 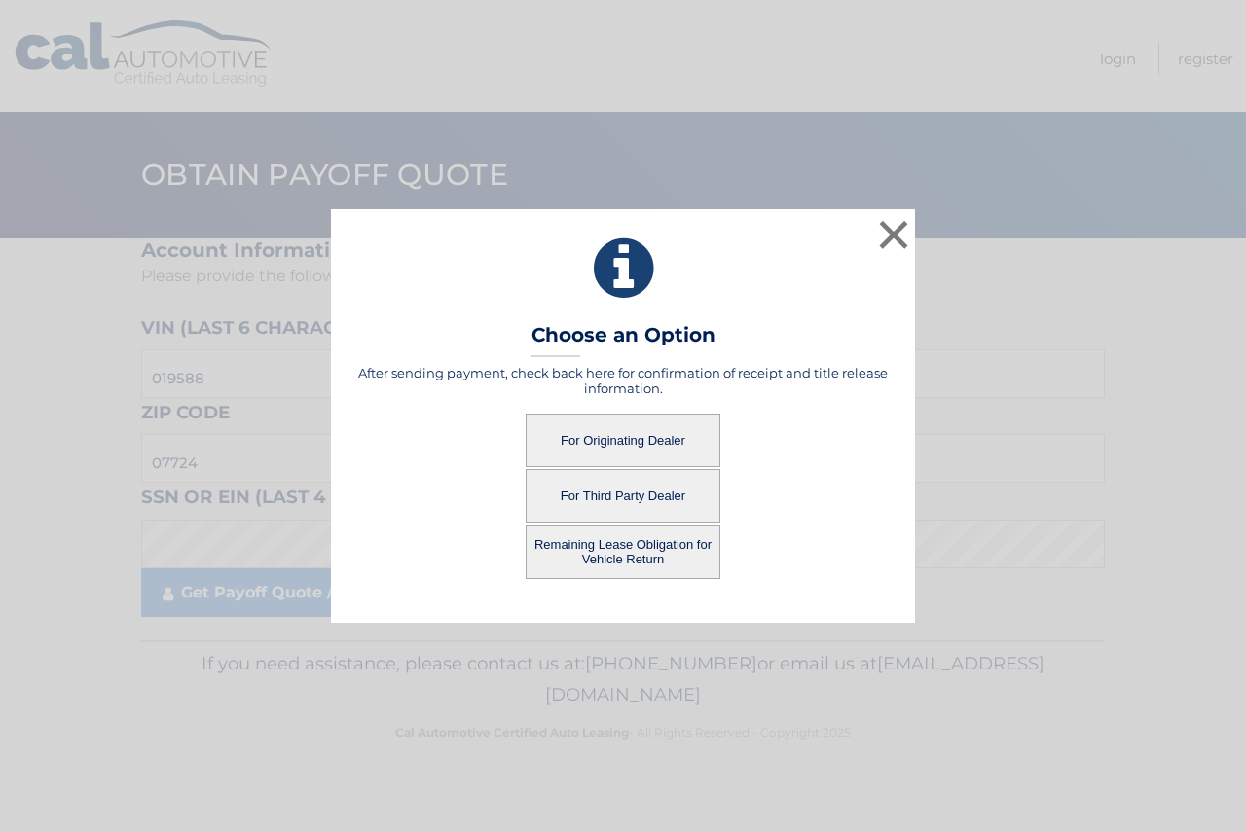 I want to click on button: For Third Party Dealer, so click(x=623, y=495).